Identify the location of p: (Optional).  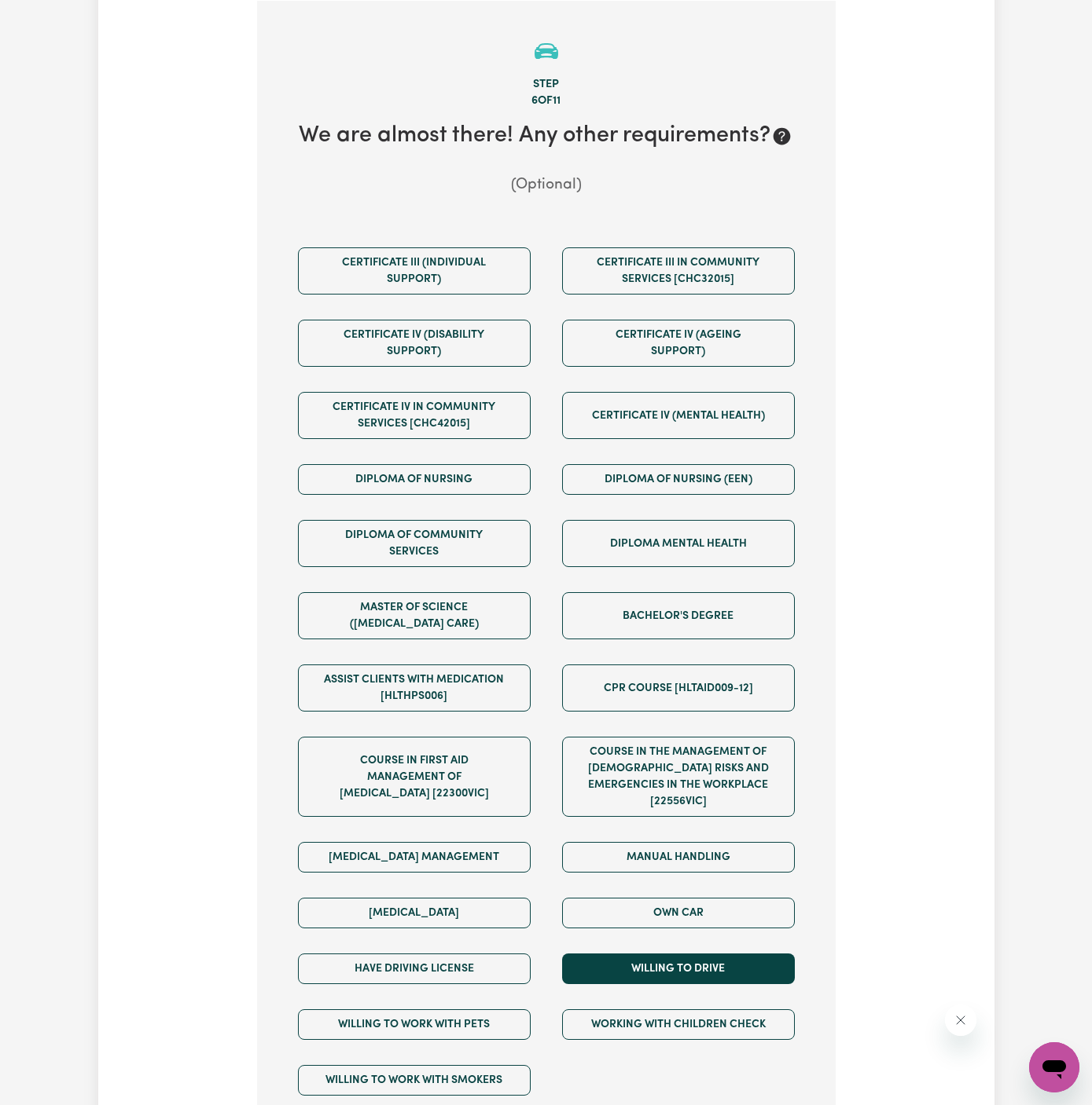
(546, 185).